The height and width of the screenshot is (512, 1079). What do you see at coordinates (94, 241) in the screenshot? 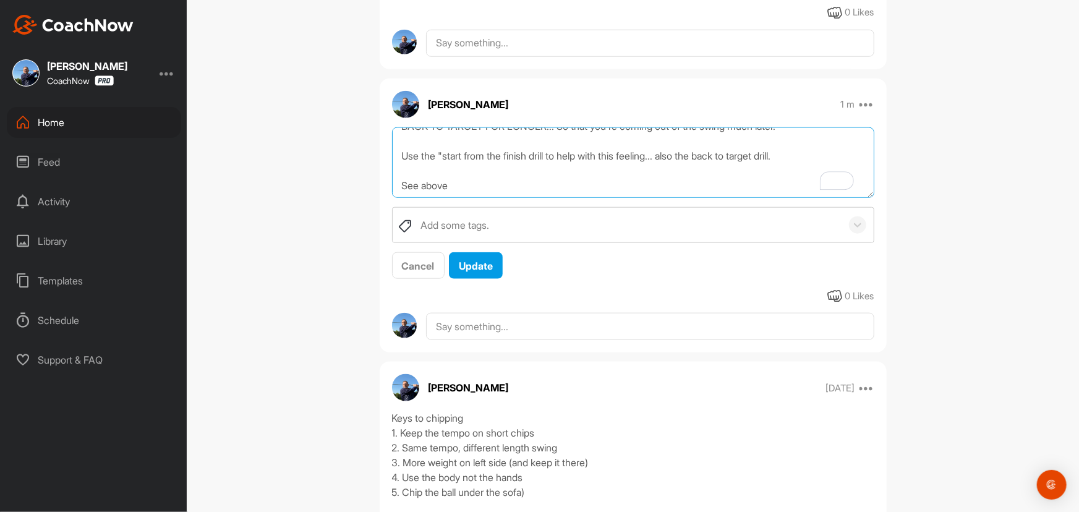
I see `div: Library` at bounding box center [94, 241].